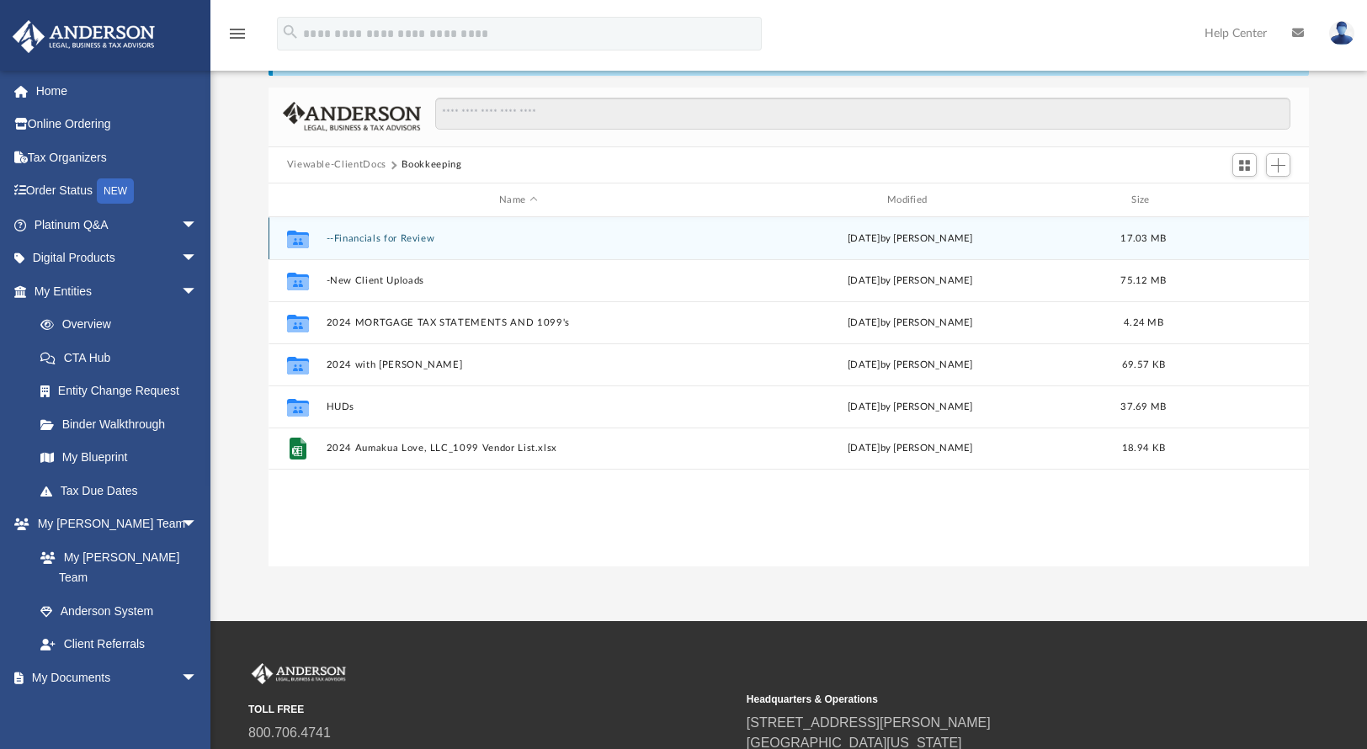 The width and height of the screenshot is (1367, 749). I want to click on a: Platinum Q&Aarrow_drop_down, so click(117, 225).